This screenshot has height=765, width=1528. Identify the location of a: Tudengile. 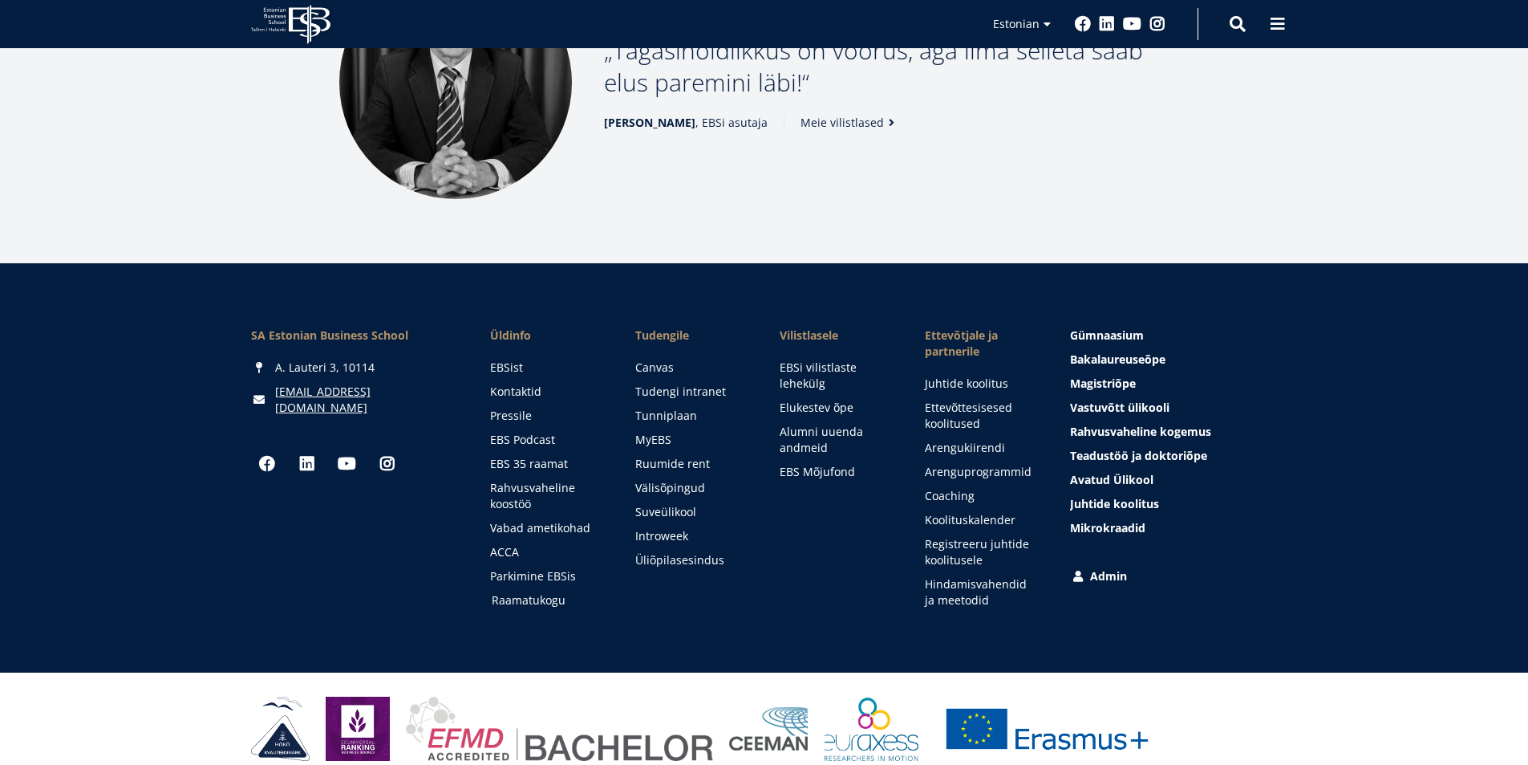
(692, 335).